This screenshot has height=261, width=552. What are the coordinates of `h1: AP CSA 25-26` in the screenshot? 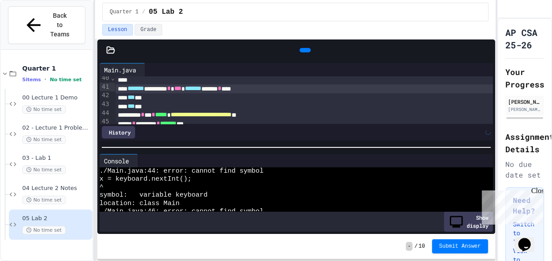 It's located at (524, 39).